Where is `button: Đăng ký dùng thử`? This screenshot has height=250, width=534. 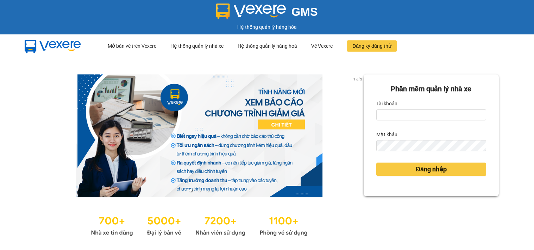
button: Đăng ký dùng thử is located at coordinates (372, 46).